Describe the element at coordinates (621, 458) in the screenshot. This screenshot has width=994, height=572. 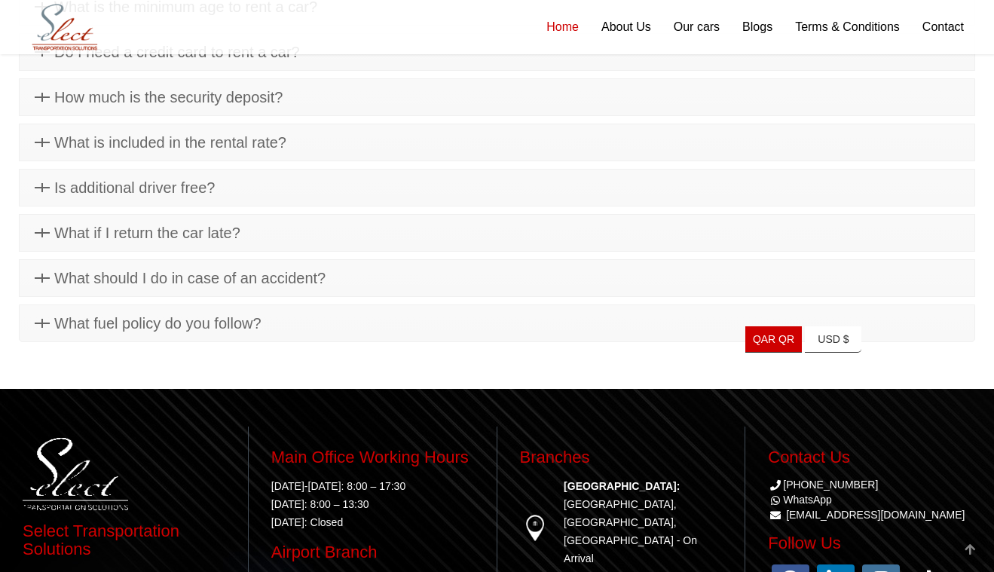
I see `h3: Branches` at that location.